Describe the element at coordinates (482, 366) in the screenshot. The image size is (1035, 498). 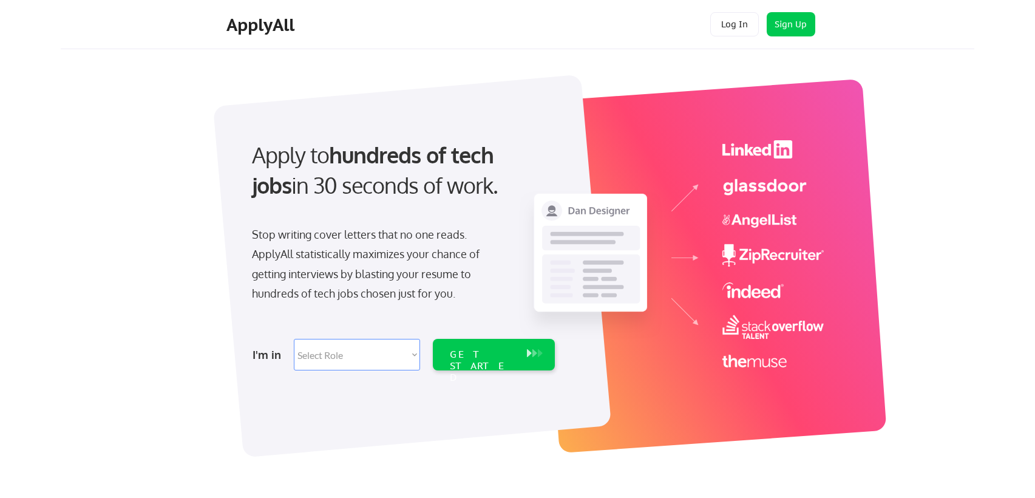
I see `div: GET STARTED` at that location.